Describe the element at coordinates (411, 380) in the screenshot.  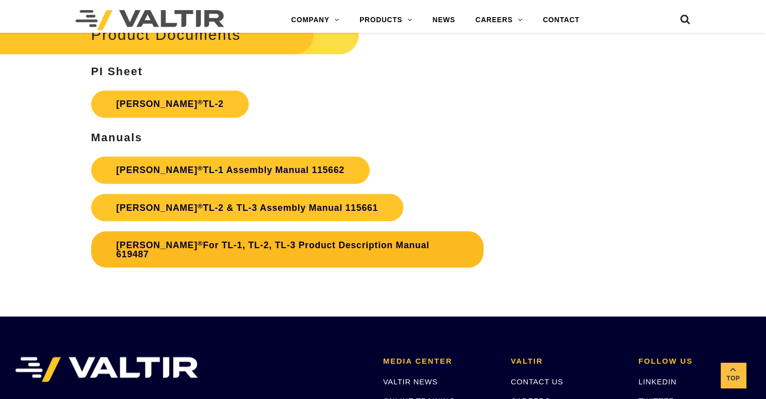
I see `a: VALTIR NEWS` at that location.